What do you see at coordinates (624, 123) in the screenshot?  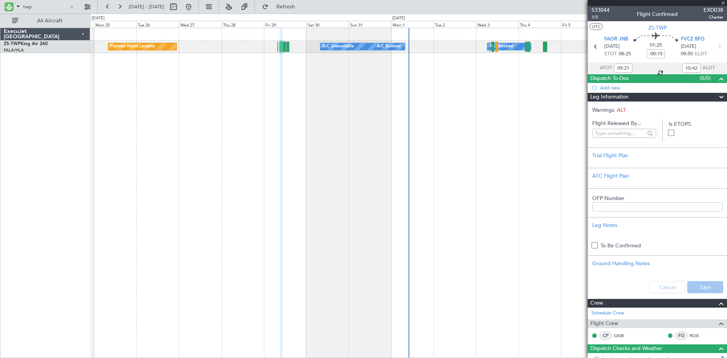 I see `span: Flight Released By...` at bounding box center [624, 123].